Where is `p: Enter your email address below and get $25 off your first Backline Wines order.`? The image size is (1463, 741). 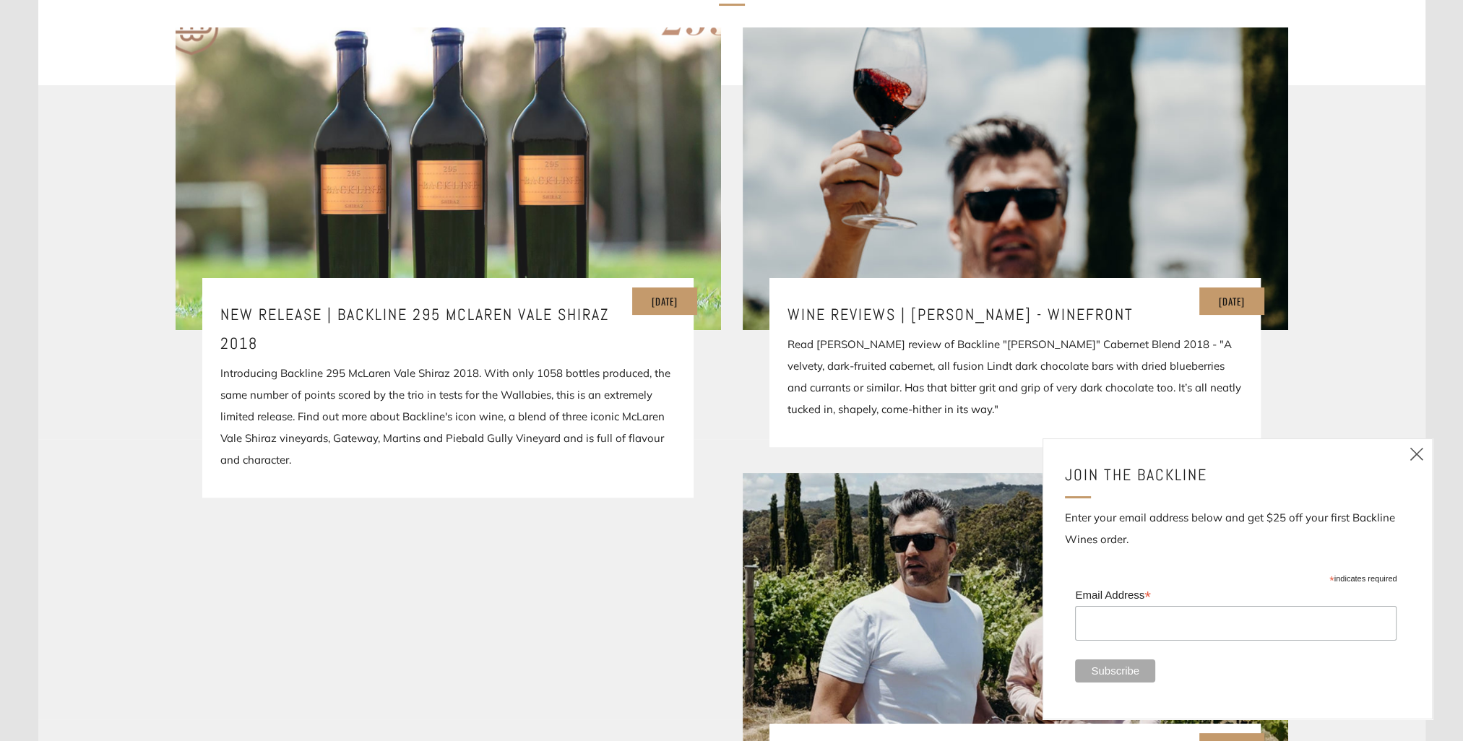 p: Enter your email address below and get $25 off your first Backline Wines order. is located at coordinates (1237, 529).